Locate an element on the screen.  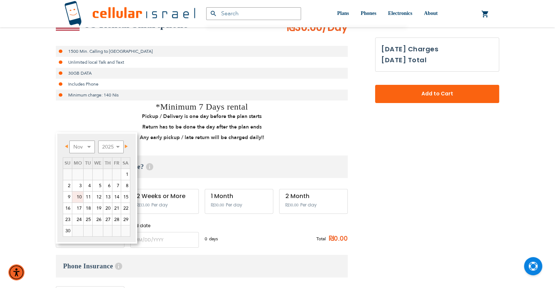
a: 2 is located at coordinates (67, 186).